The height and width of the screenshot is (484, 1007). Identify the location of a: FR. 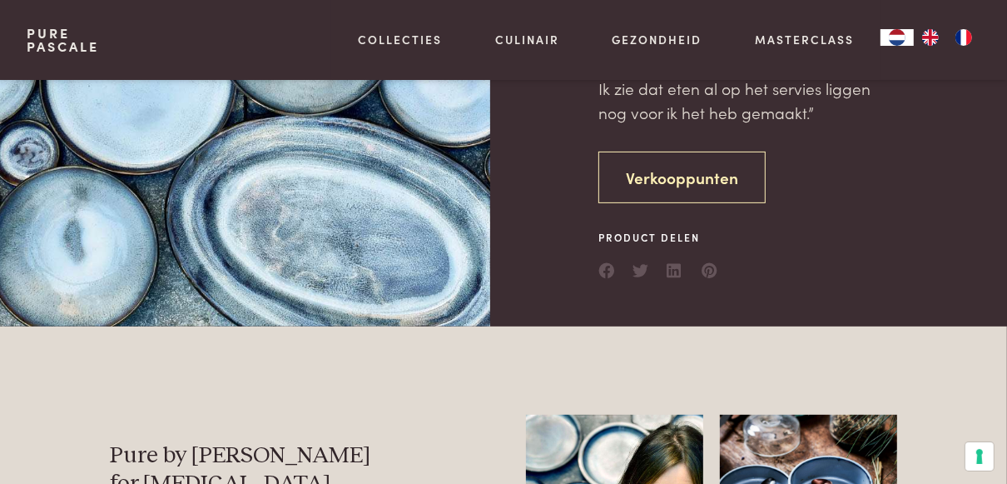
(964, 37).